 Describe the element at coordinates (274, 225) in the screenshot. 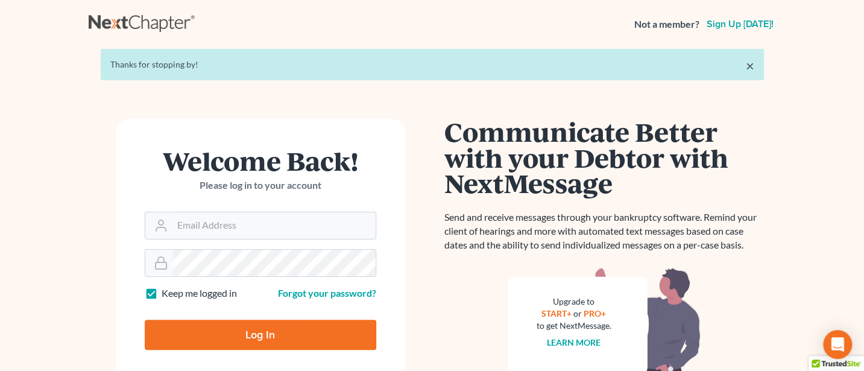

I see `input: Email Address` at that location.